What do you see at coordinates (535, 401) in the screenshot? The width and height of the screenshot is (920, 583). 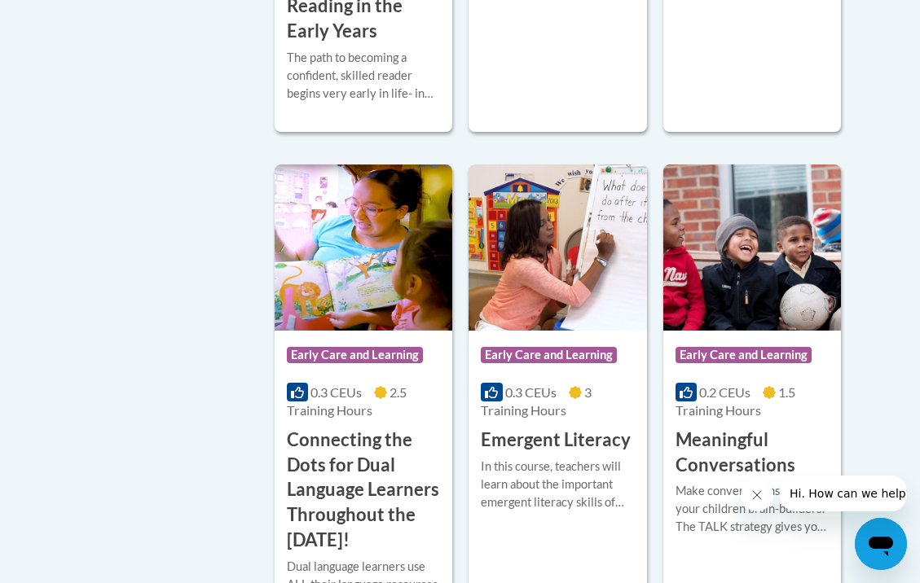 I see `span: 3 Training Hours` at bounding box center [535, 401].